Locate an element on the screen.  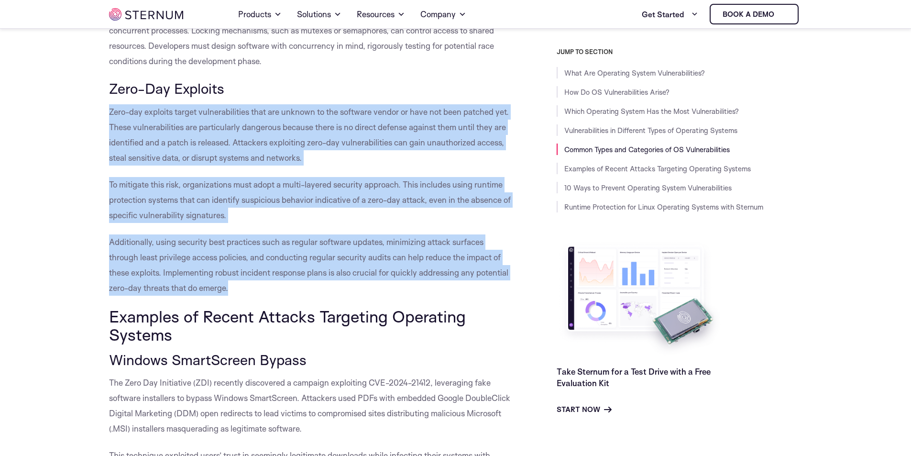
a: Resources is located at coordinates (381, 14).